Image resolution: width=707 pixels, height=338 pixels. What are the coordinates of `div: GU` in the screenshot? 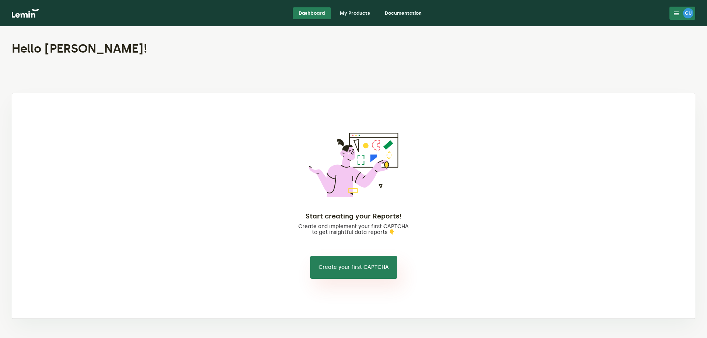 It's located at (688, 13).